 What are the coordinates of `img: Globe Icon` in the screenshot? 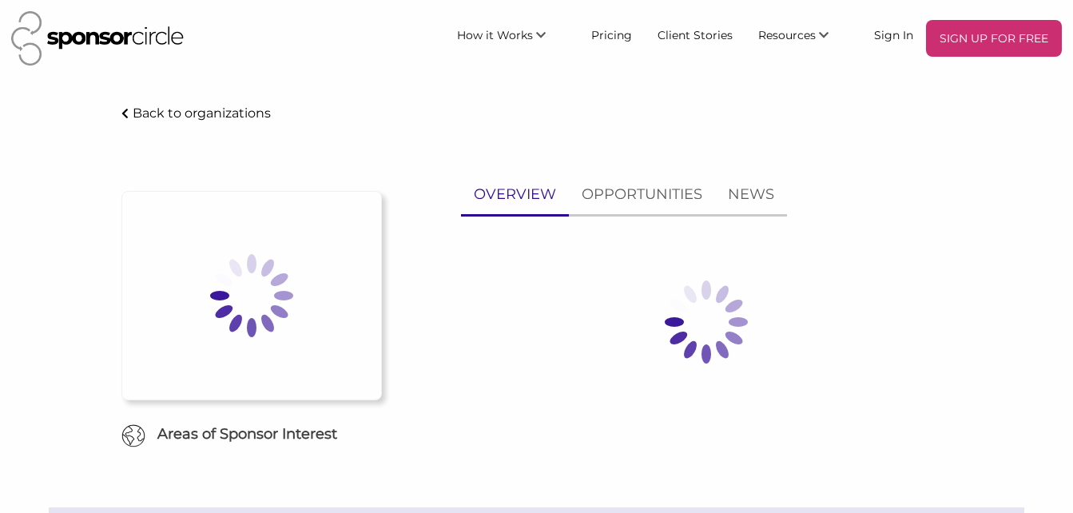 It's located at (133, 435).